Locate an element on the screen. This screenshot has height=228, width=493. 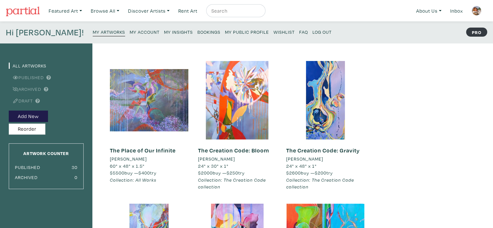
span: $400 is located at coordinates (144, 172).